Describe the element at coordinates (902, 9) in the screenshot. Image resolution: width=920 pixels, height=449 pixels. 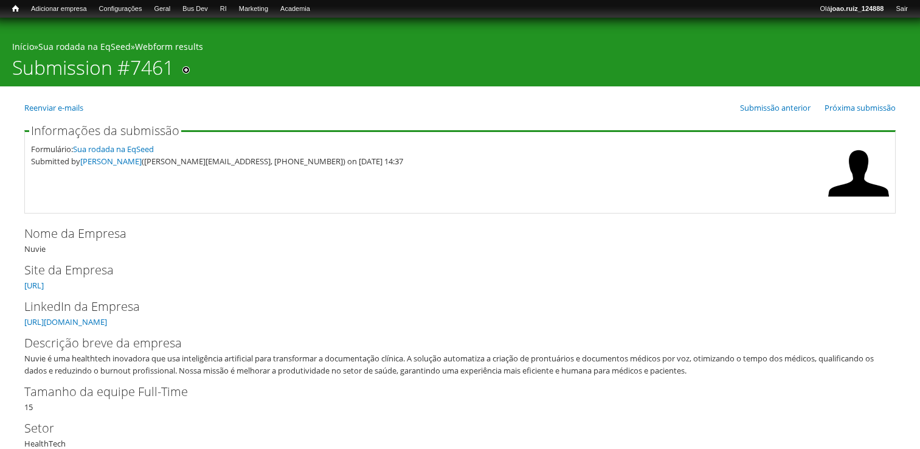
I see `a: Sair` at that location.